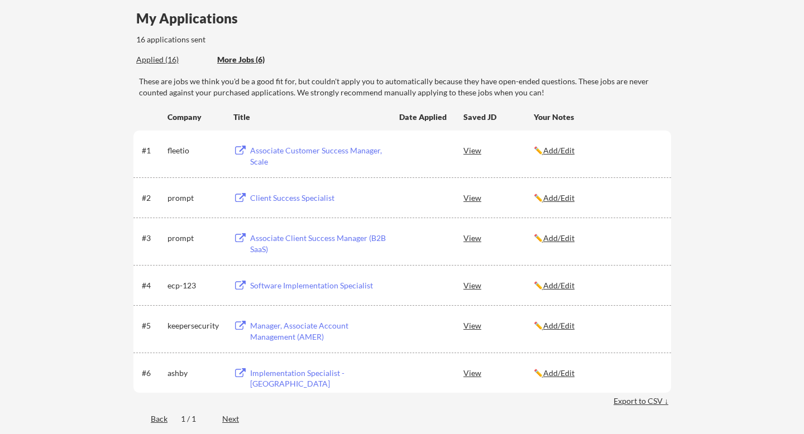 This screenshot has height=434, width=804. I want to click on div: Associate Customer Success Manager, Scale, so click(319, 156).